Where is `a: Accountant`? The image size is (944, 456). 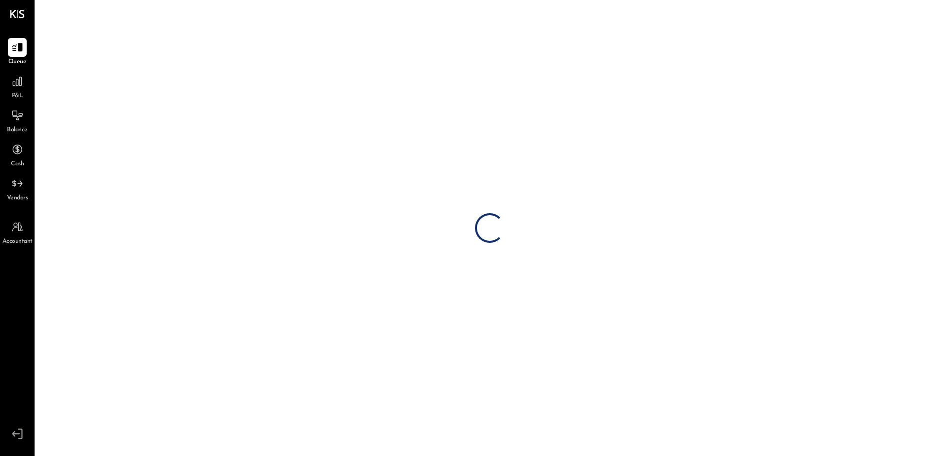 a: Accountant is located at coordinates (17, 232).